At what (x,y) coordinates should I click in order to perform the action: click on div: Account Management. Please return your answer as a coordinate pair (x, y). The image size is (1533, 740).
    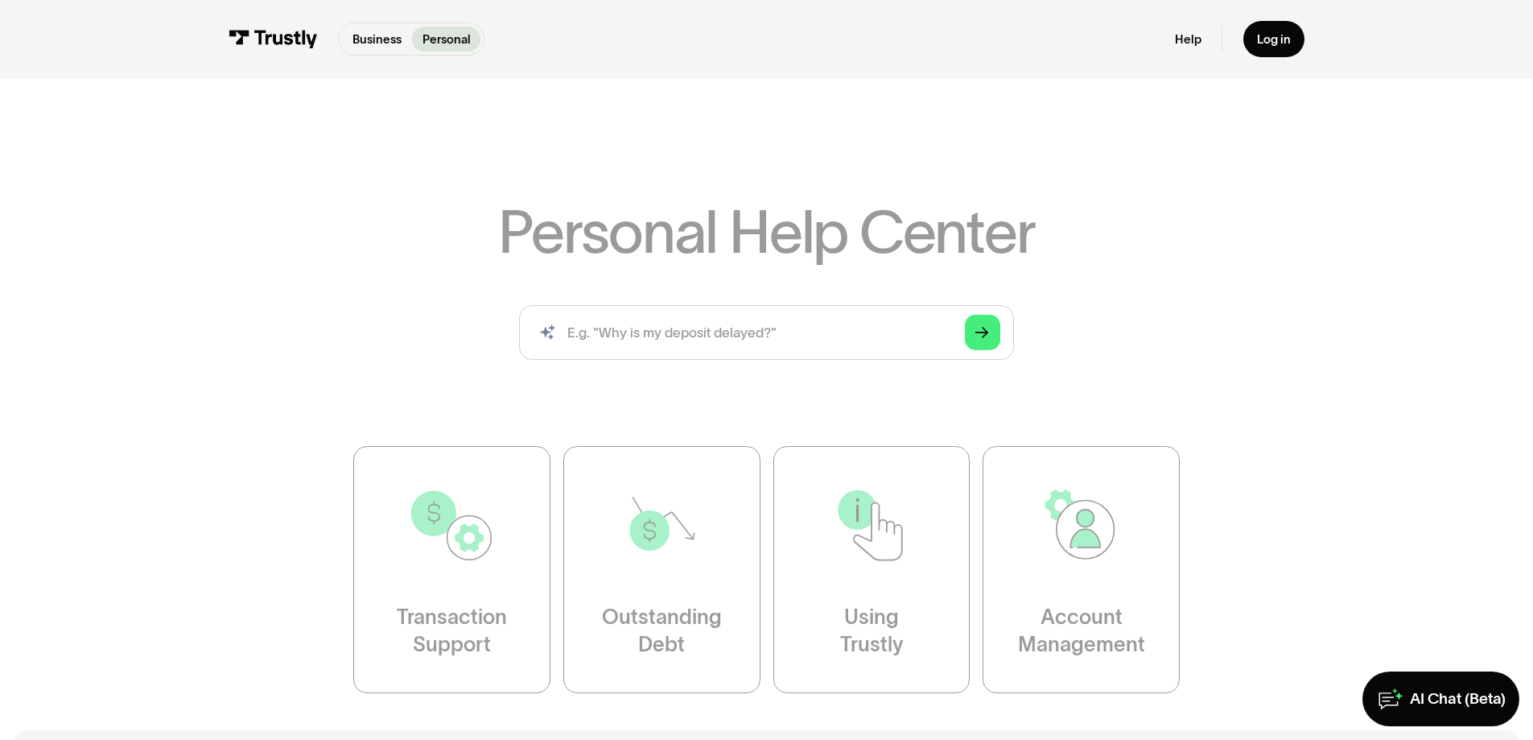
    Looking at the image, I should click on (1082, 631).